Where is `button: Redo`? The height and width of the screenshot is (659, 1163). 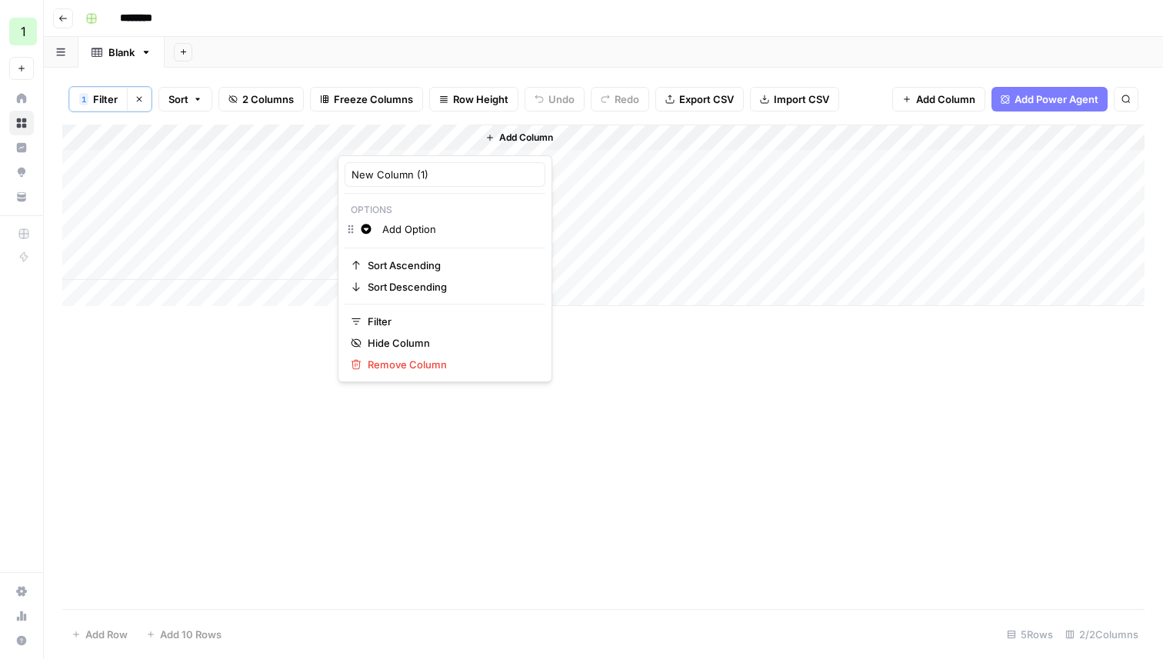 button: Redo is located at coordinates (620, 99).